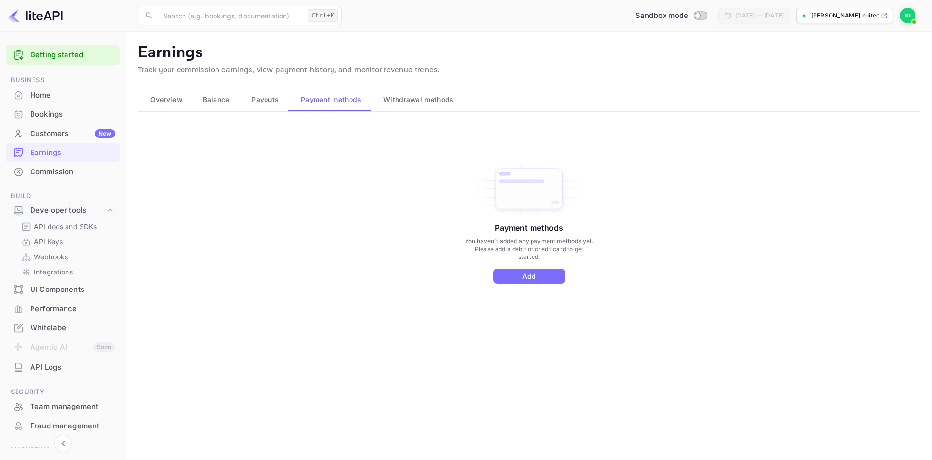 The height and width of the screenshot is (460, 932). What do you see at coordinates (63, 308) in the screenshot?
I see `a: Performance` at bounding box center [63, 308].